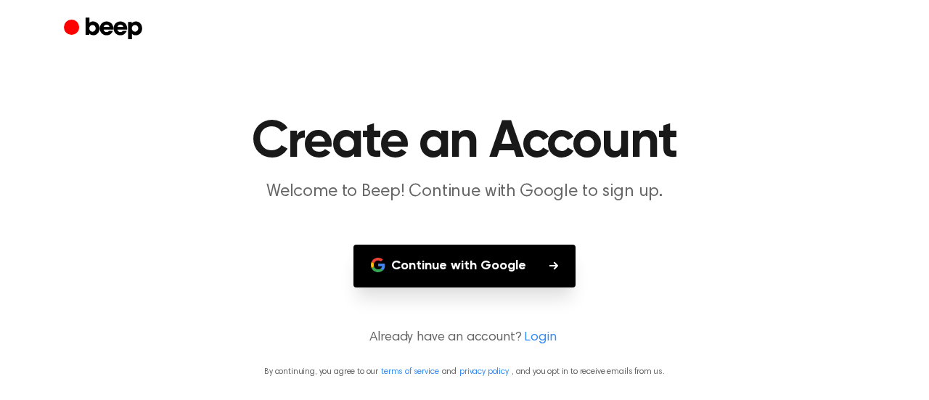  I want to click on a: terms of service, so click(410, 372).